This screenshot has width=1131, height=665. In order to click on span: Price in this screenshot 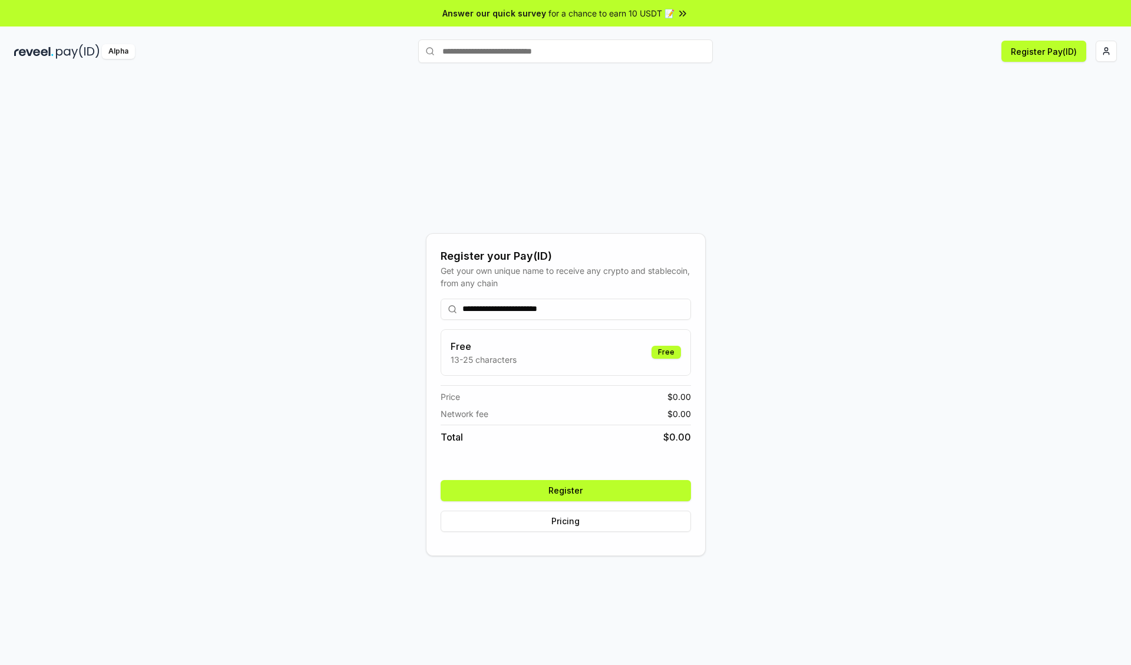, I will do `click(450, 396)`.